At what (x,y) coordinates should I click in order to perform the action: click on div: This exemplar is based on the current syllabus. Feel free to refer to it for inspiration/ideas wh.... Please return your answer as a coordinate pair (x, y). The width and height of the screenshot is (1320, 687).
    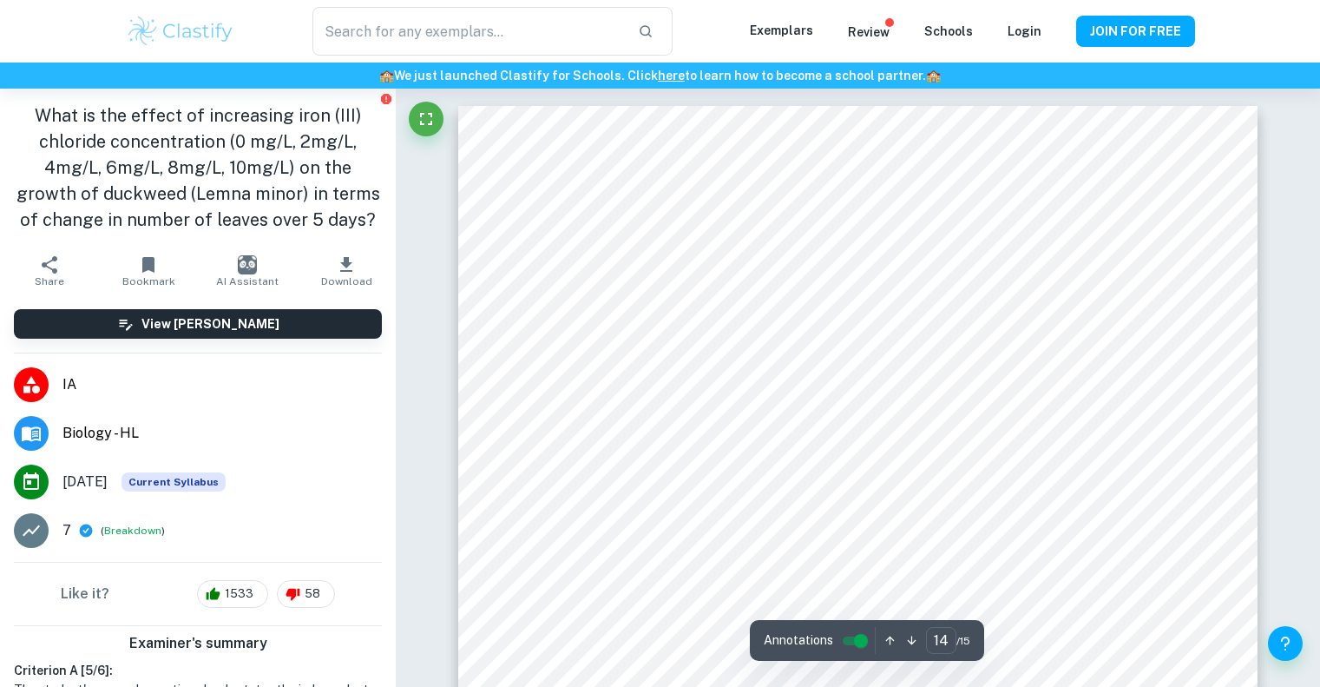
    Looking at the image, I should click on (174, 482).